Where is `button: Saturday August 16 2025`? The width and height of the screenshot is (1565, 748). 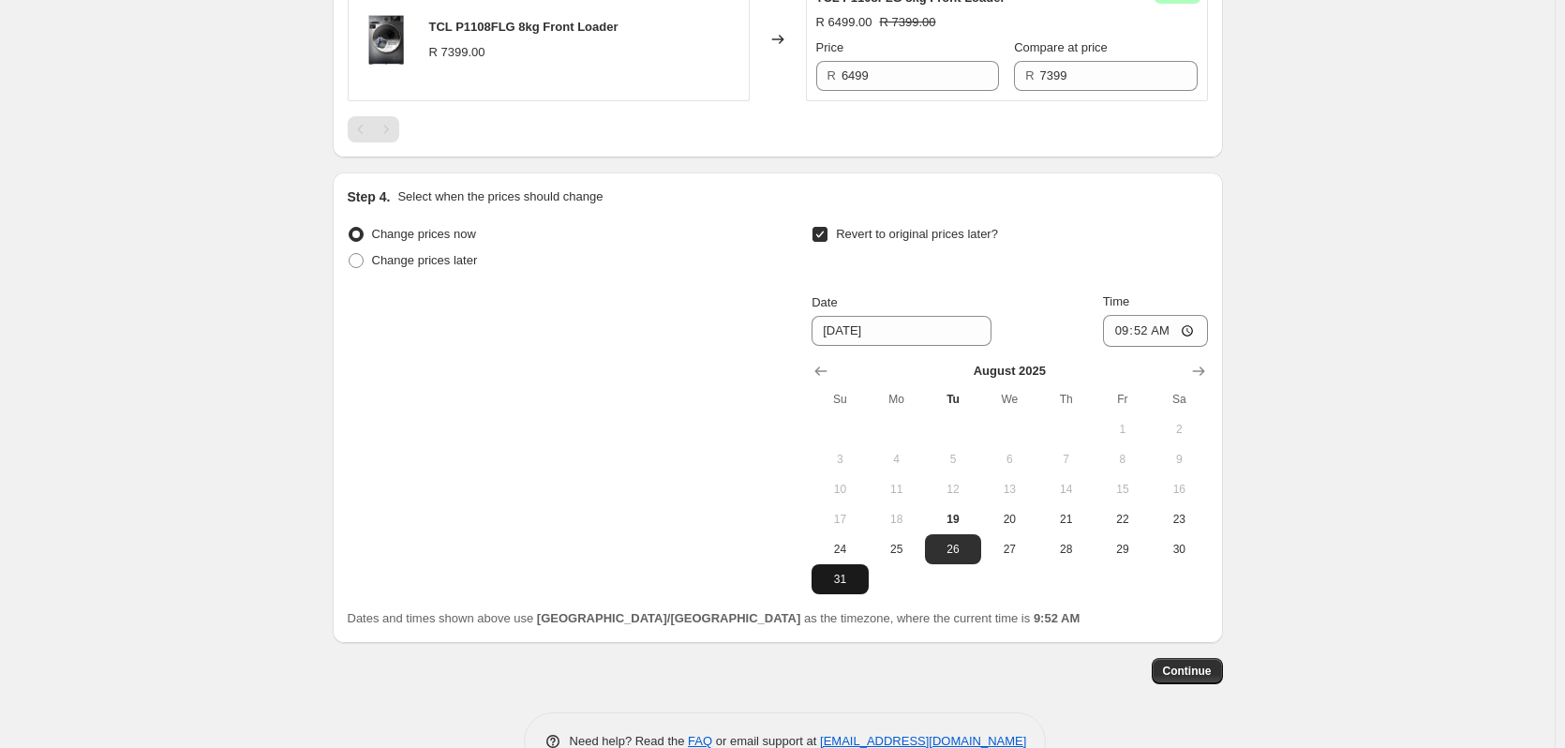
button: Saturday August 16 2025 is located at coordinates (1179, 489).